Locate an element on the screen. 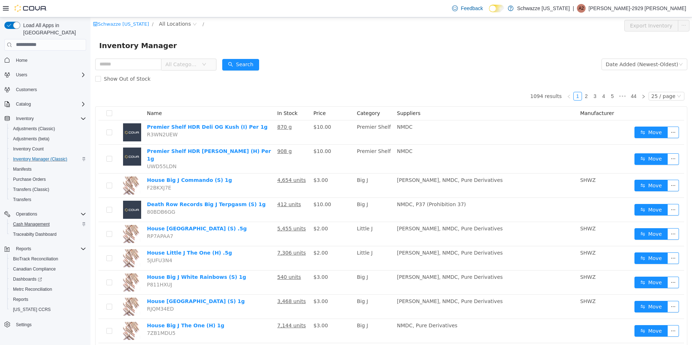 The width and height of the screenshot is (692, 345). span: Purchase Orders is located at coordinates (29, 179).